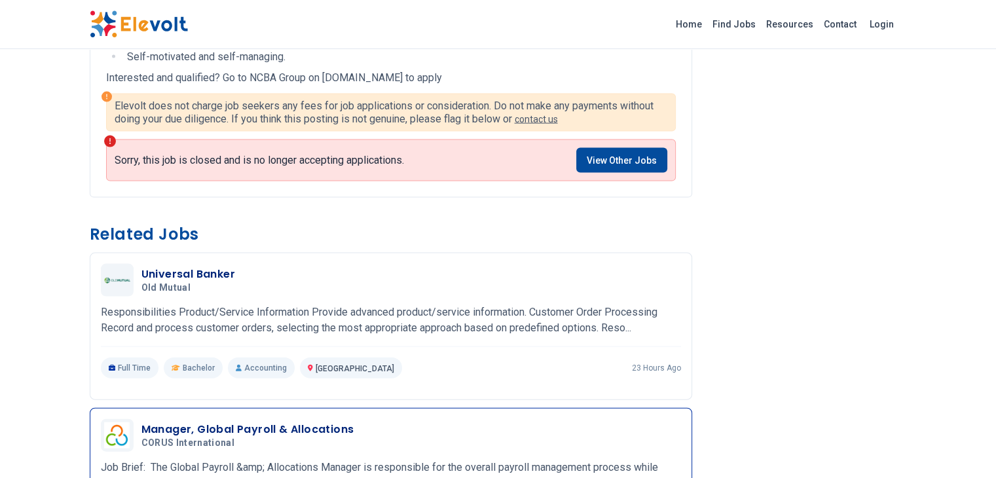  What do you see at coordinates (391, 113) in the screenshot?
I see `p: Elevolt does not charge job seekers any fees for job applications or consideration. Do not make a...` at bounding box center [391, 113].